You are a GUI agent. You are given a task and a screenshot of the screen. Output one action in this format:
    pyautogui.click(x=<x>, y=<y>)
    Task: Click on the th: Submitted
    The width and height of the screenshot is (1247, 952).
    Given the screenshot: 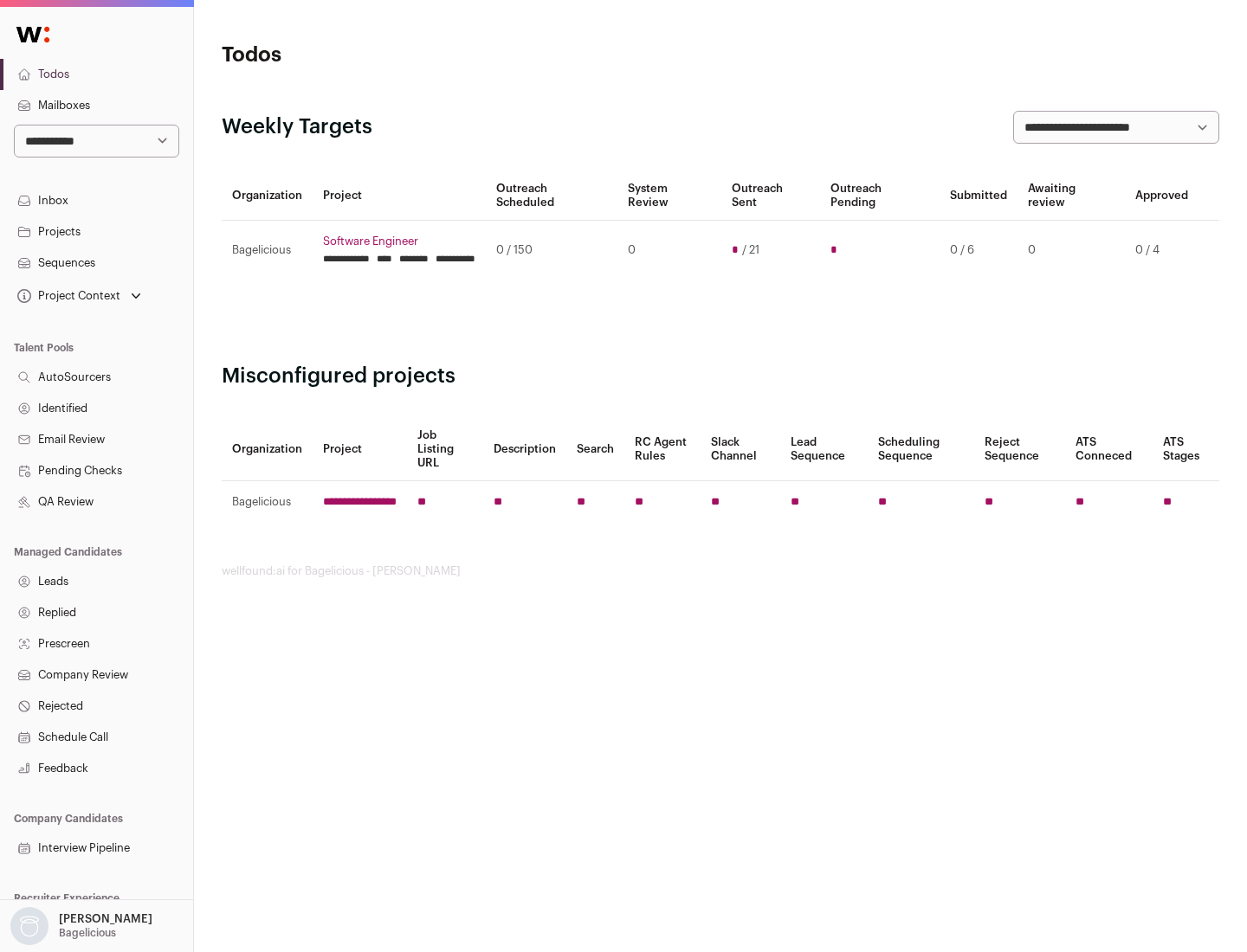 What is the action you would take?
    pyautogui.click(x=979, y=196)
    